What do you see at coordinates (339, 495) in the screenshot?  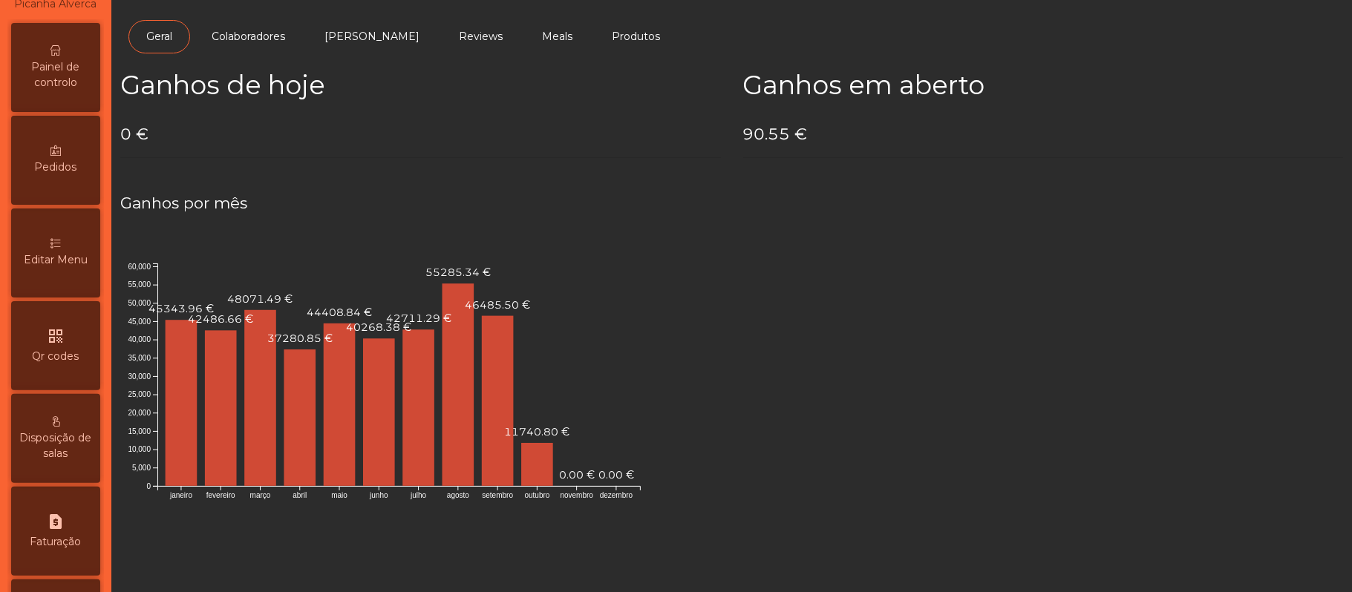 I see `text: maio` at bounding box center [339, 495].